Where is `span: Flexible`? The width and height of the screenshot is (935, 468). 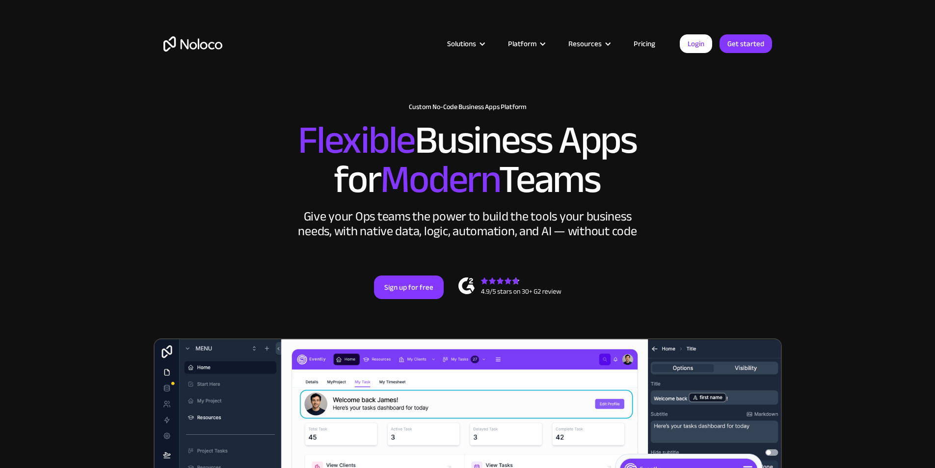
span: Flexible is located at coordinates (356, 140).